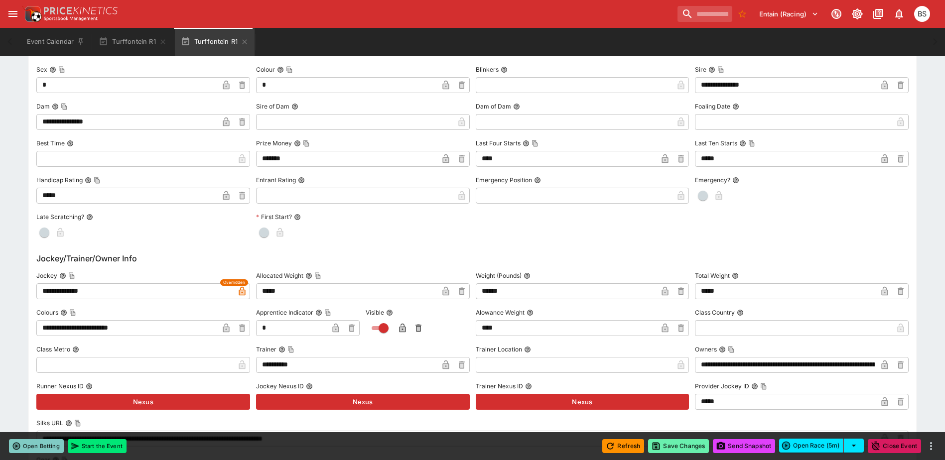 This screenshot has width=945, height=460. I want to click on p: Trainer, so click(266, 349).